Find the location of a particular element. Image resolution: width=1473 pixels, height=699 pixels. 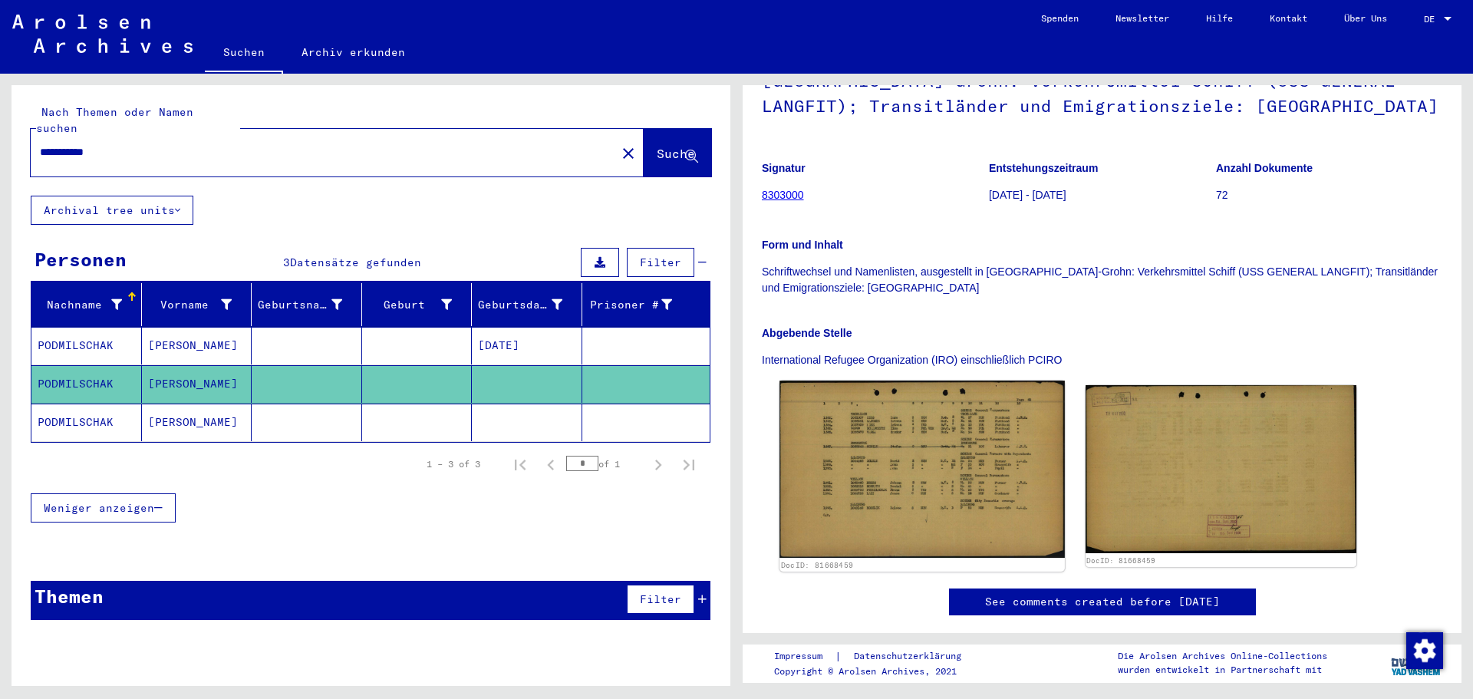

span: Weniger anzeigen is located at coordinates (99, 508).